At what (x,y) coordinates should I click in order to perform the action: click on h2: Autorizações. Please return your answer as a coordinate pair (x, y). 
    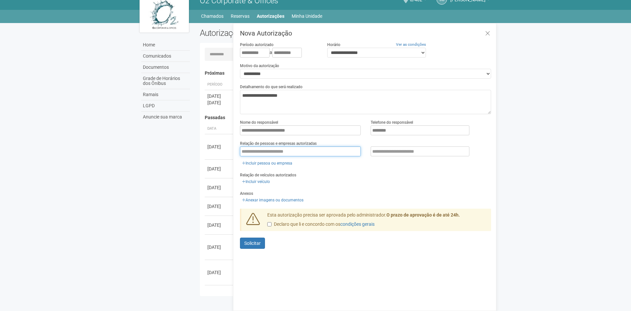
    Looking at the image, I should click on (270, 33).